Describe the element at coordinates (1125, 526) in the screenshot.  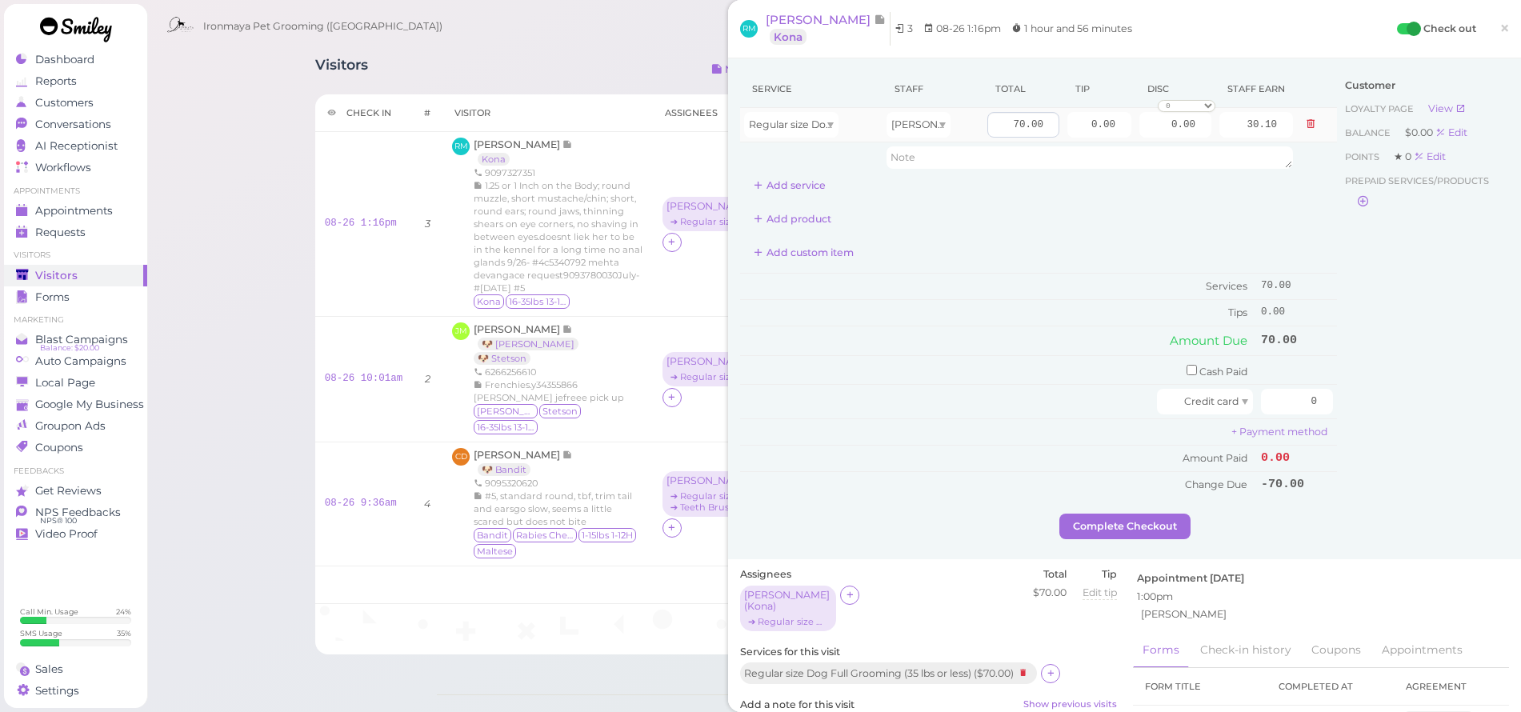
I see `button: Complete Checkout` at that location.